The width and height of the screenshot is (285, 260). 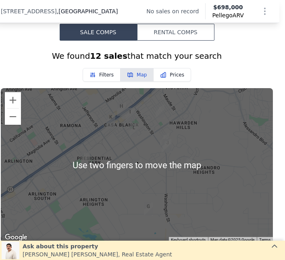 What do you see at coordinates (228, 15) in the screenshot?
I see `span: Pellego ARV` at bounding box center [228, 15].